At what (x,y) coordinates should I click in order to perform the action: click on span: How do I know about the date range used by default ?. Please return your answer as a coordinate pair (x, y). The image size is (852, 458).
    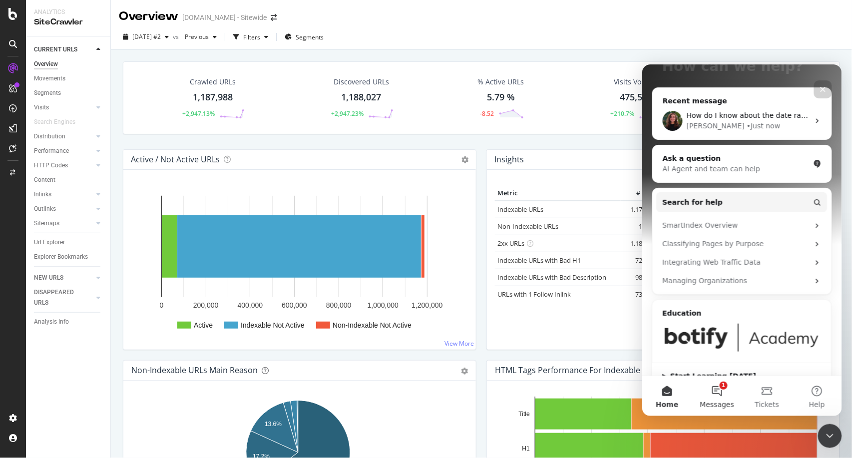
    Looking at the image, I should click on (139, 51).